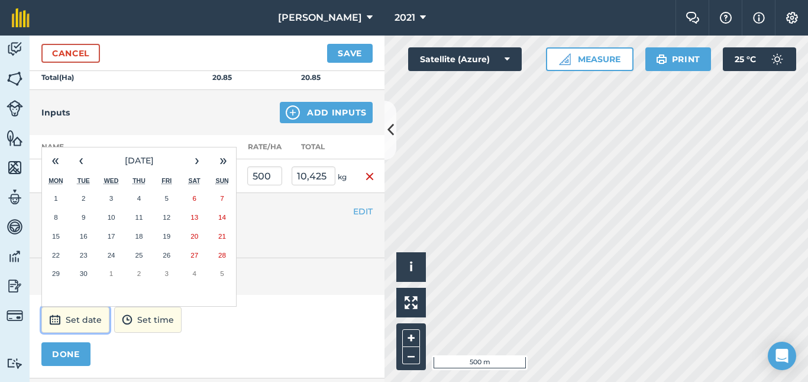  Describe the element at coordinates (166, 254) in the screenshot. I see `abbr: September 26, 2025` at that location.